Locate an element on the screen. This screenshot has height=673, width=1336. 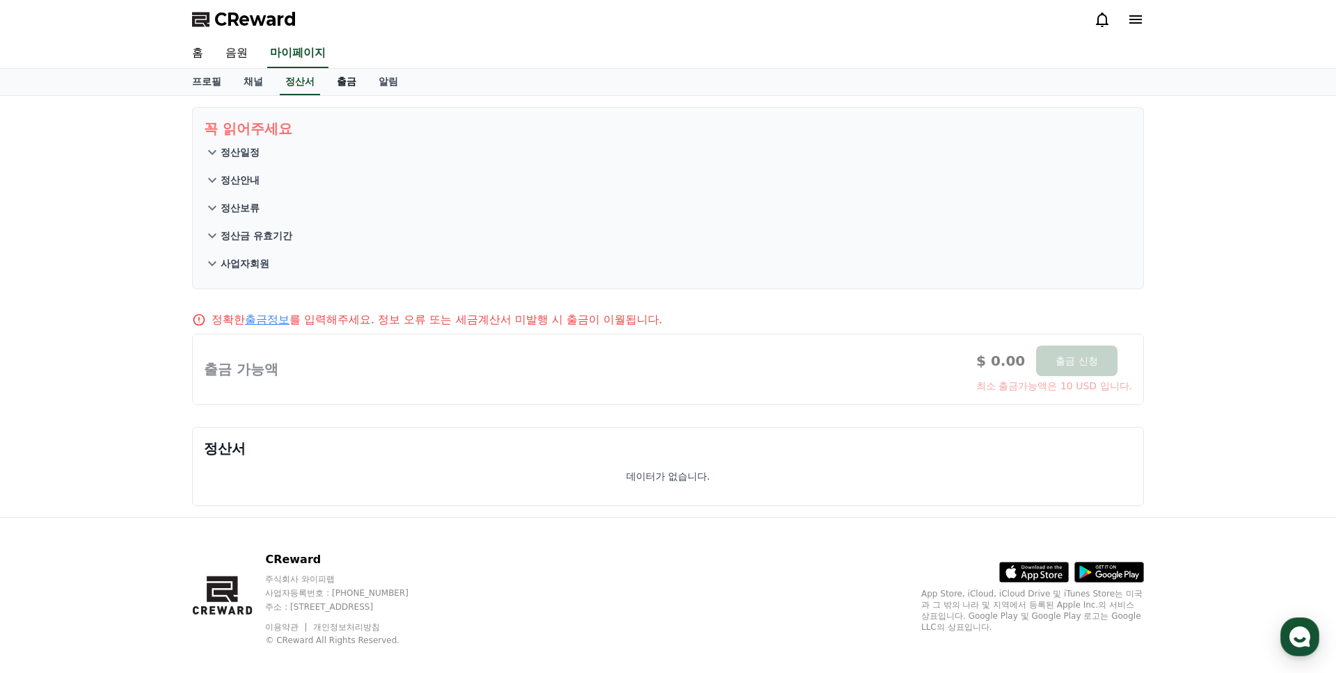
p: 정산보류 is located at coordinates (240, 208).